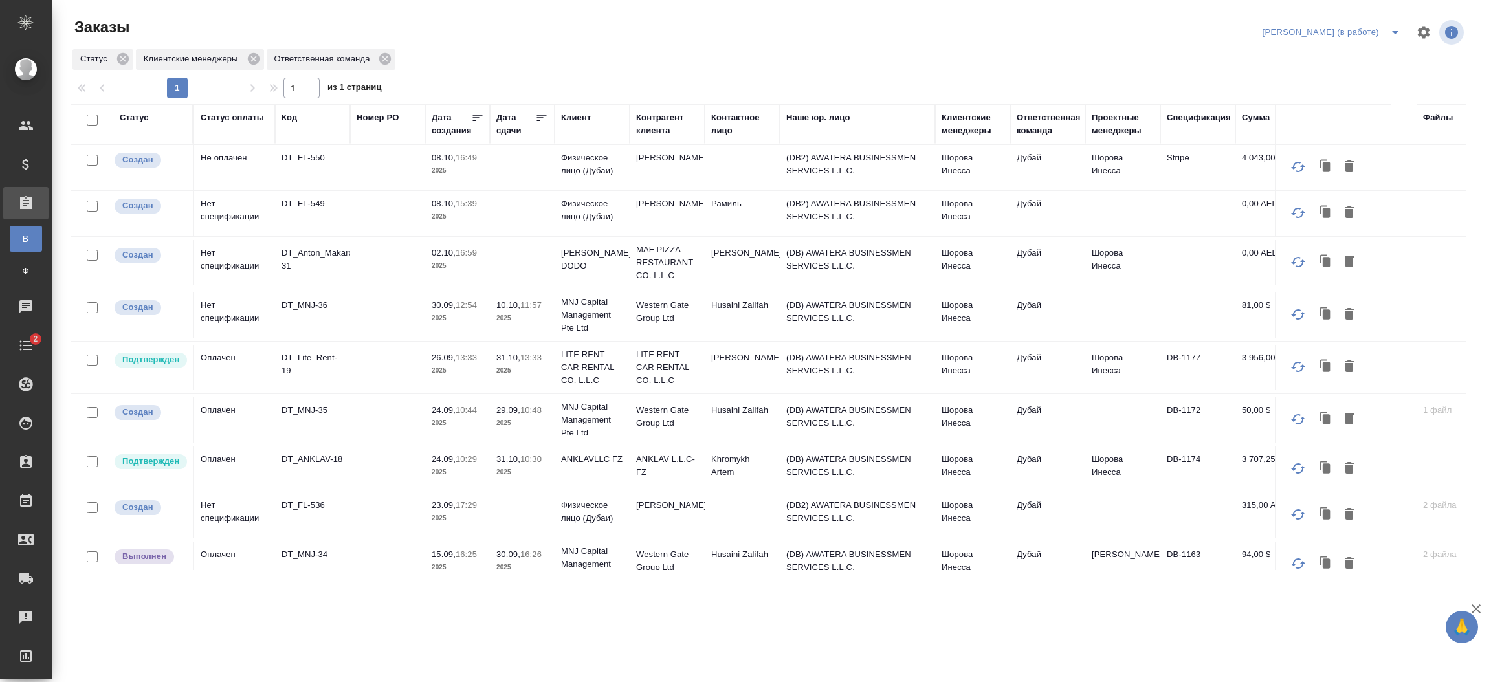 This screenshot has width=1491, height=682. What do you see at coordinates (667, 466) in the screenshot?
I see `p: ANKLAV L.L.C-FZ` at bounding box center [667, 466].